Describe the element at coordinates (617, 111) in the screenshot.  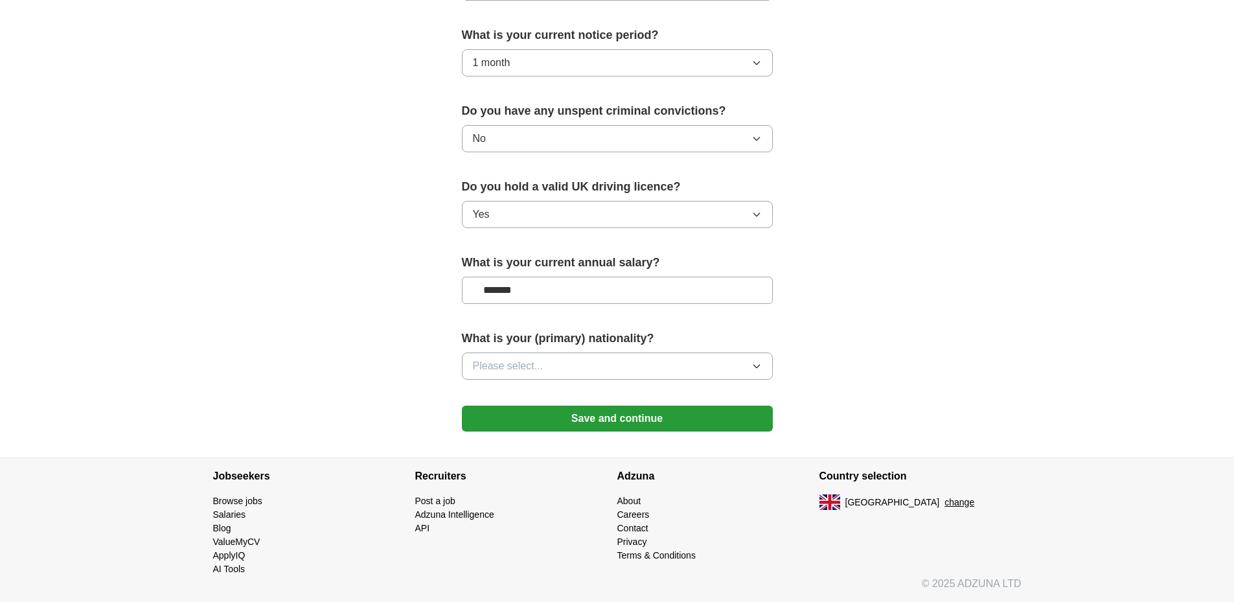
I see `label: Do you have any unspent criminal convictions?` at that location.